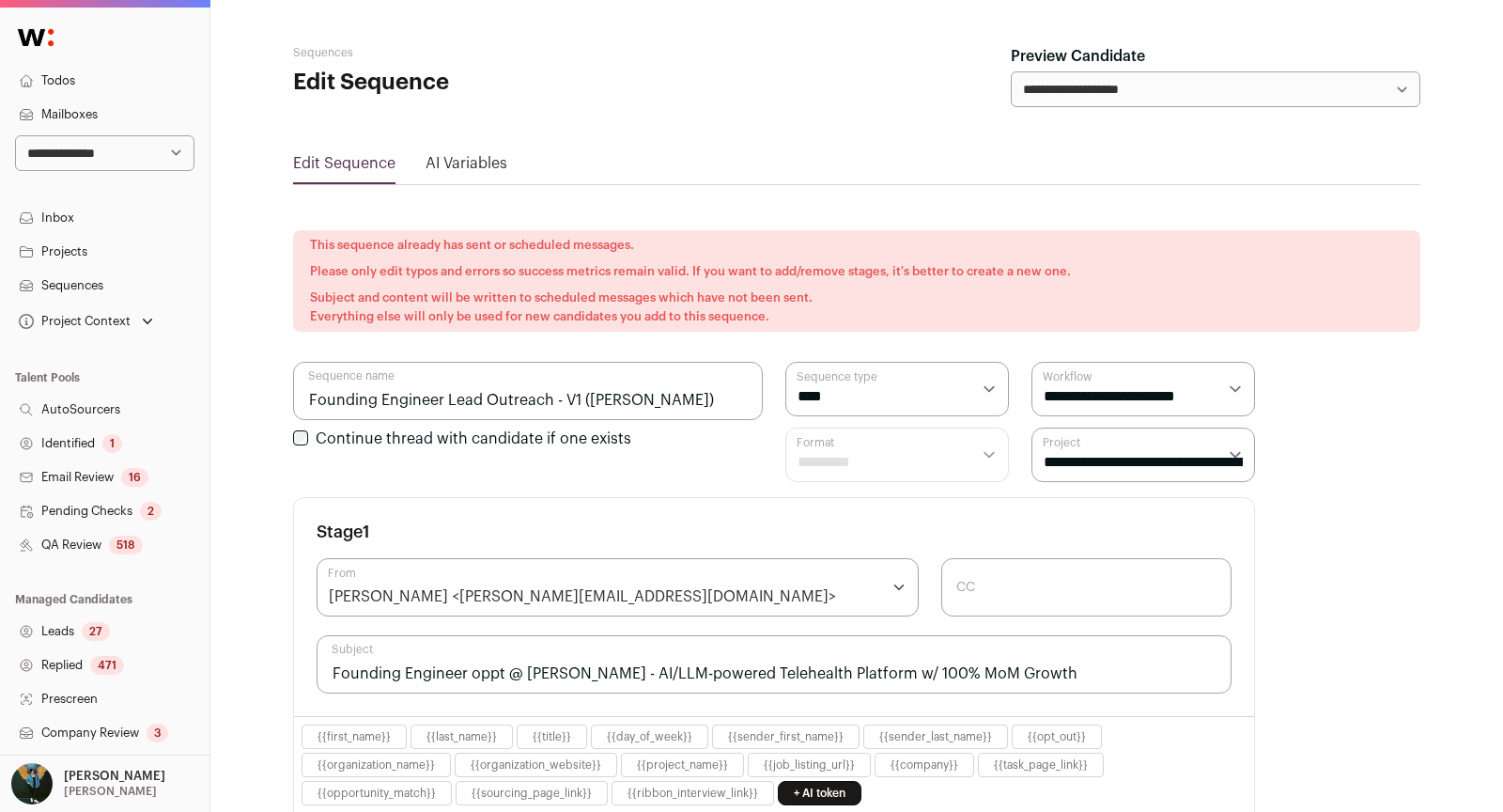 The width and height of the screenshot is (1503, 812). What do you see at coordinates (785, 736) in the screenshot?
I see `button: {{sender_first_name}}` at bounding box center [785, 736].